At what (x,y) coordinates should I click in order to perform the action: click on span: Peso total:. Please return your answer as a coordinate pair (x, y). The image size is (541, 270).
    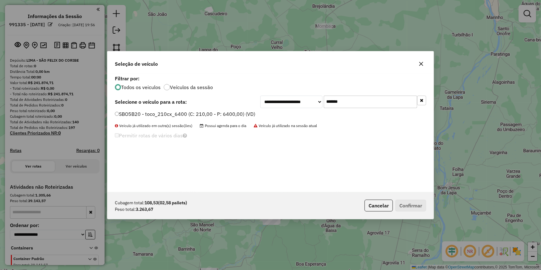
    Looking at the image, I should click on (125, 209).